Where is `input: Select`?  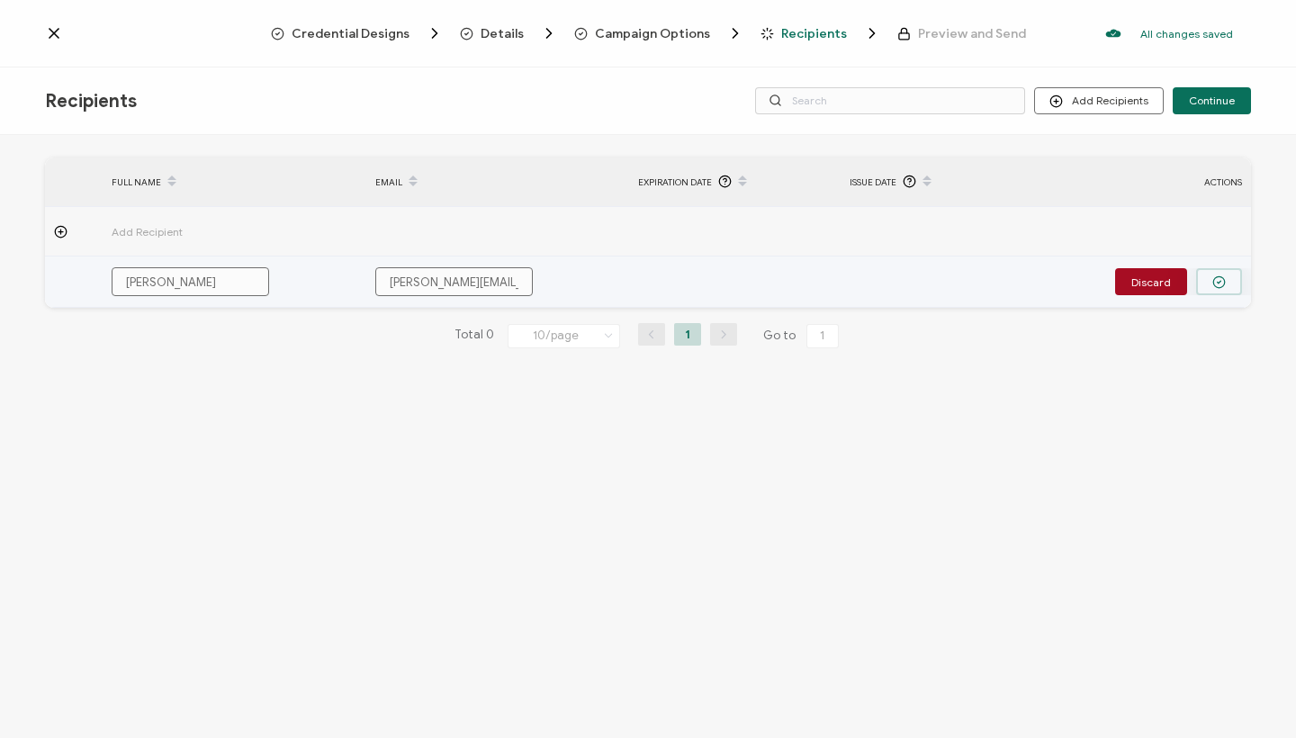
input: Select is located at coordinates (564, 336).